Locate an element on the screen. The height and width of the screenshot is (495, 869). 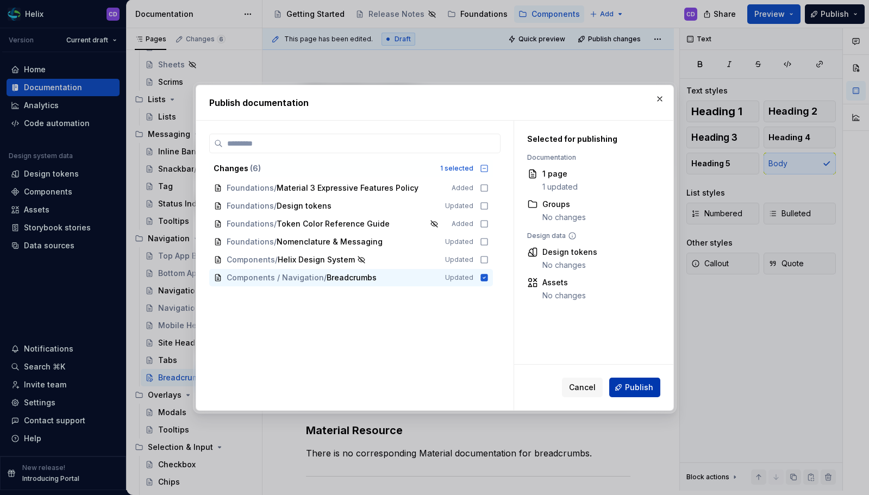
span: Publish is located at coordinates (639, 387).